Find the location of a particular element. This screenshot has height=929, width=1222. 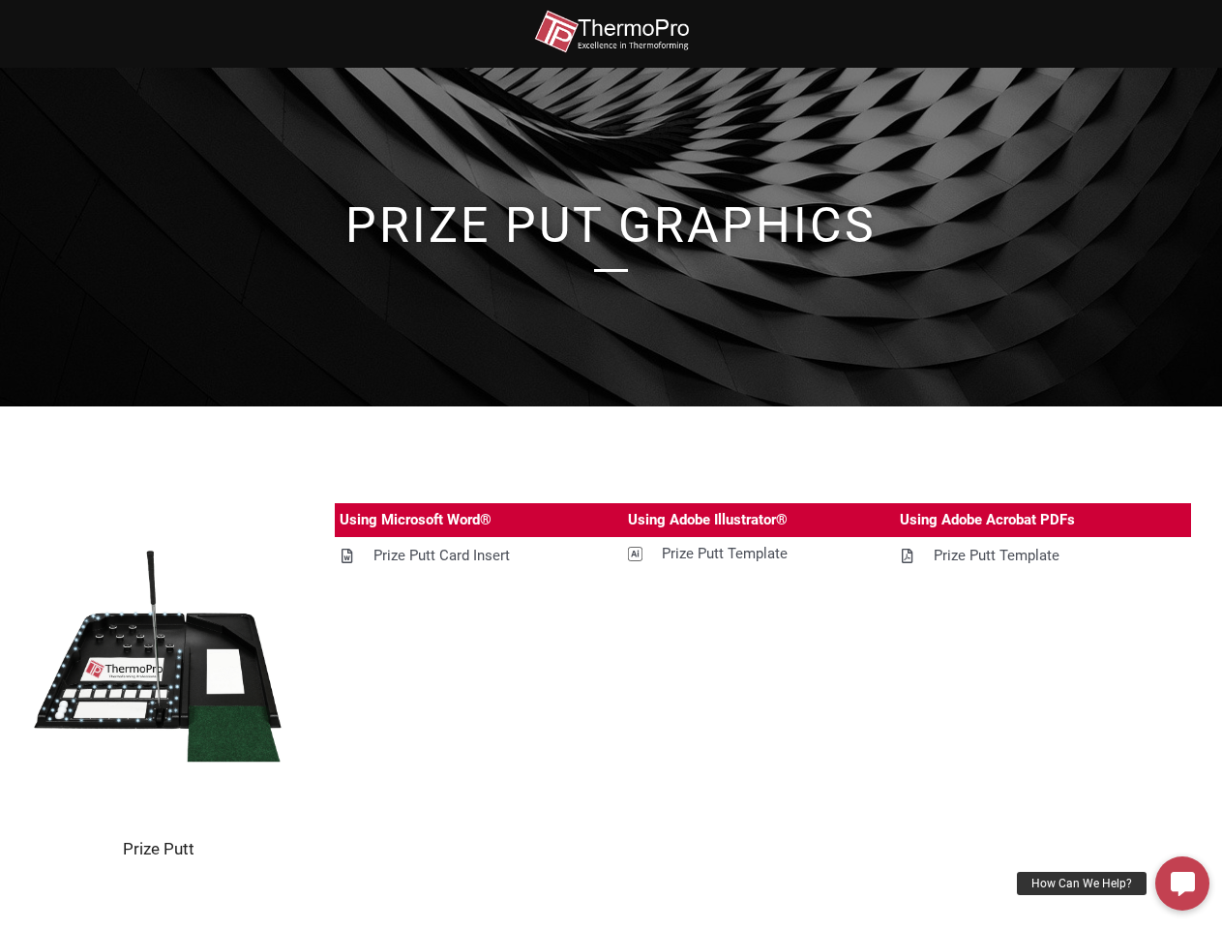

img: thermopro-logo-non-iso is located at coordinates (612, 31).